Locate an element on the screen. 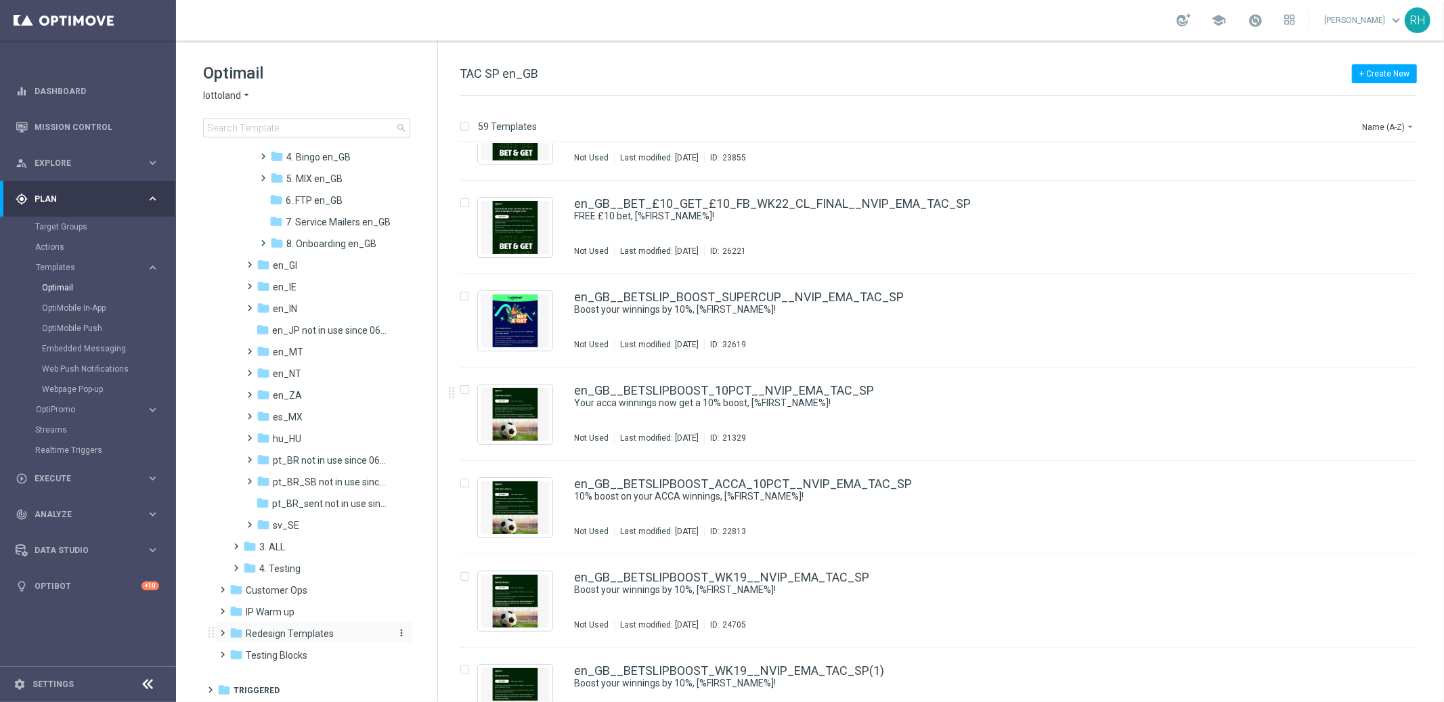 The height and width of the screenshot is (702, 1444). i: track_changes is located at coordinates (22, 514).